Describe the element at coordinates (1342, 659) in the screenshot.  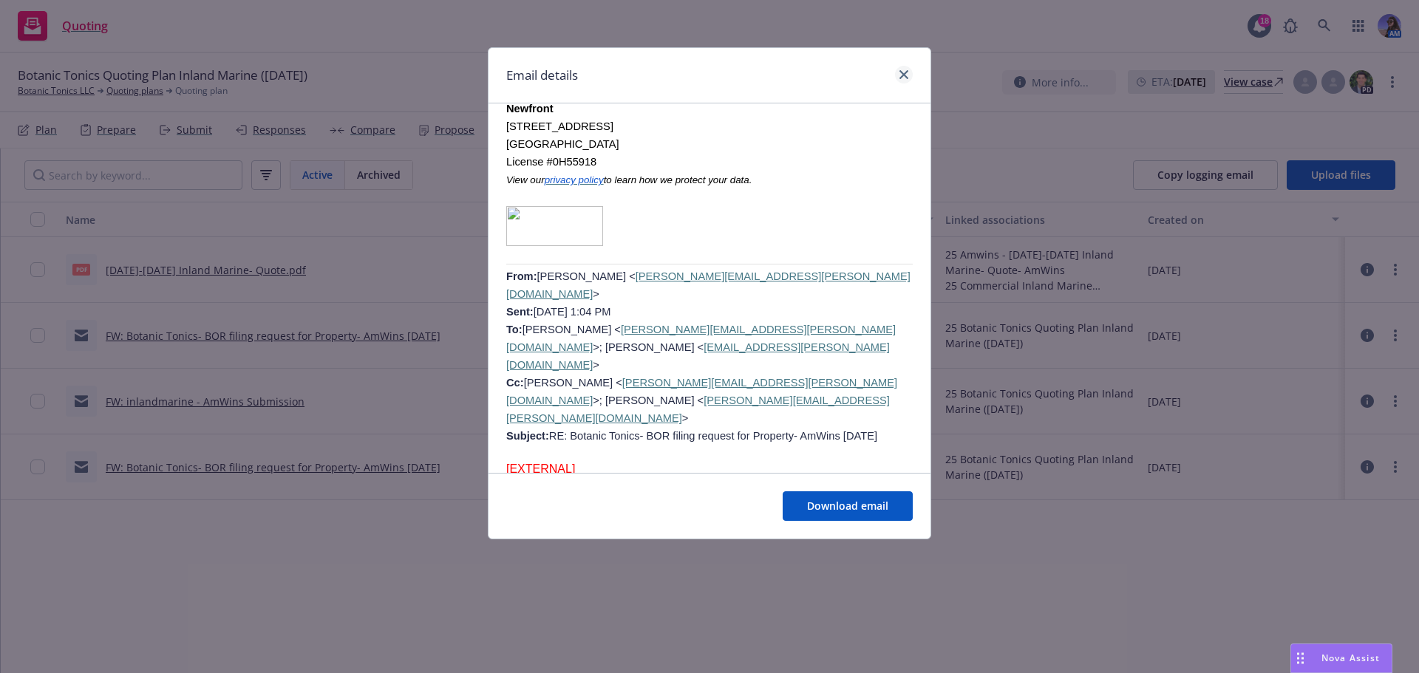
I see `button: Nova Assist` at that location.